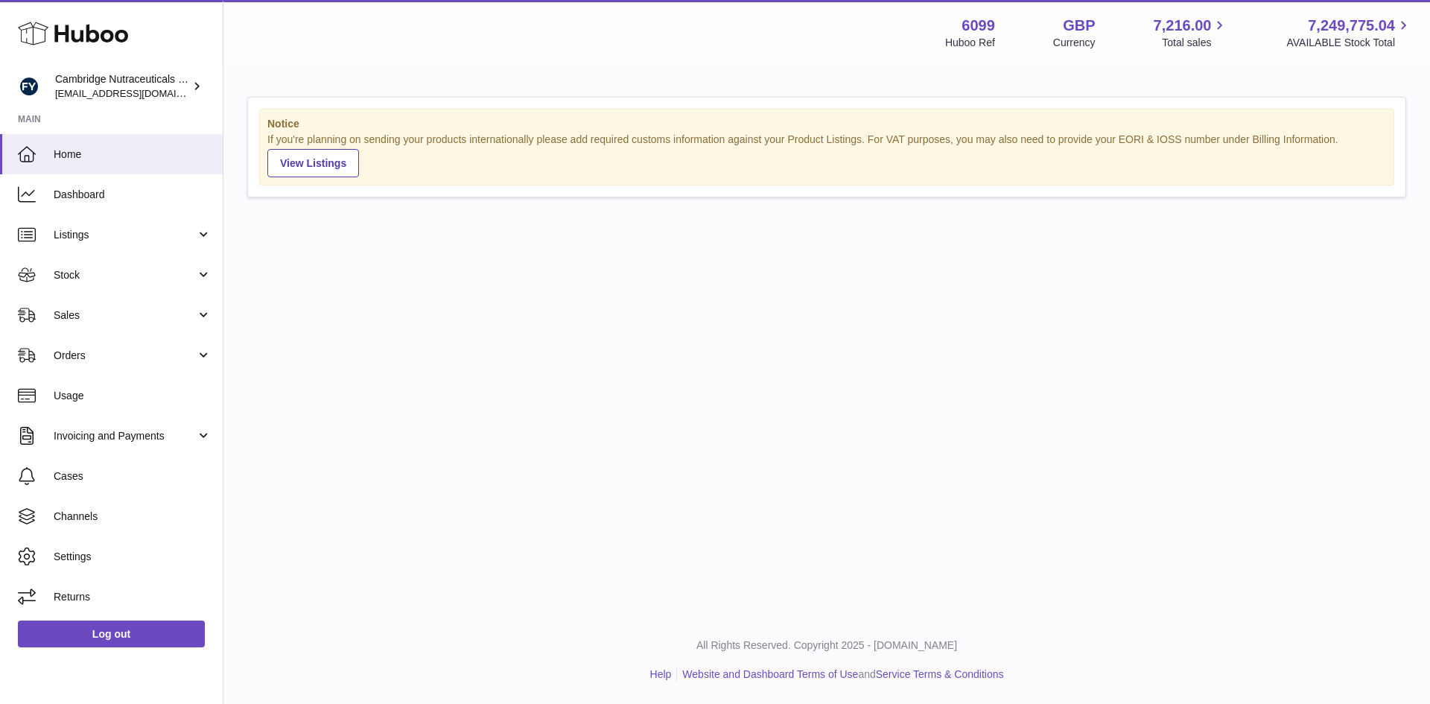  Describe the element at coordinates (978, 25) in the screenshot. I see `strong: 6099` at that location.